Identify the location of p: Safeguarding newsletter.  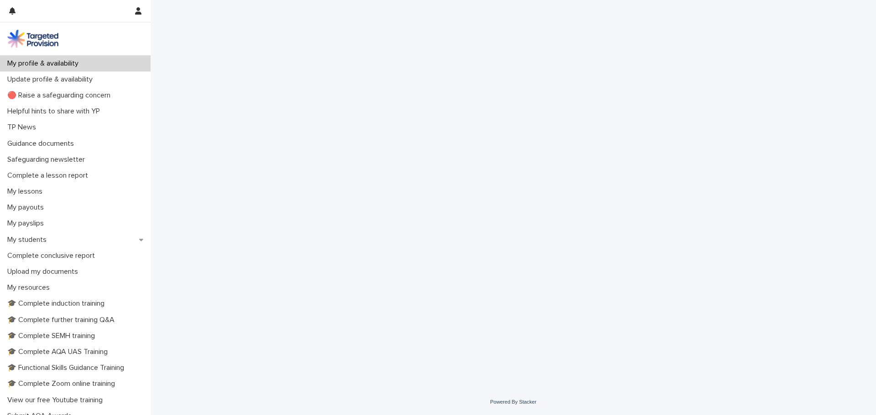
(48, 160).